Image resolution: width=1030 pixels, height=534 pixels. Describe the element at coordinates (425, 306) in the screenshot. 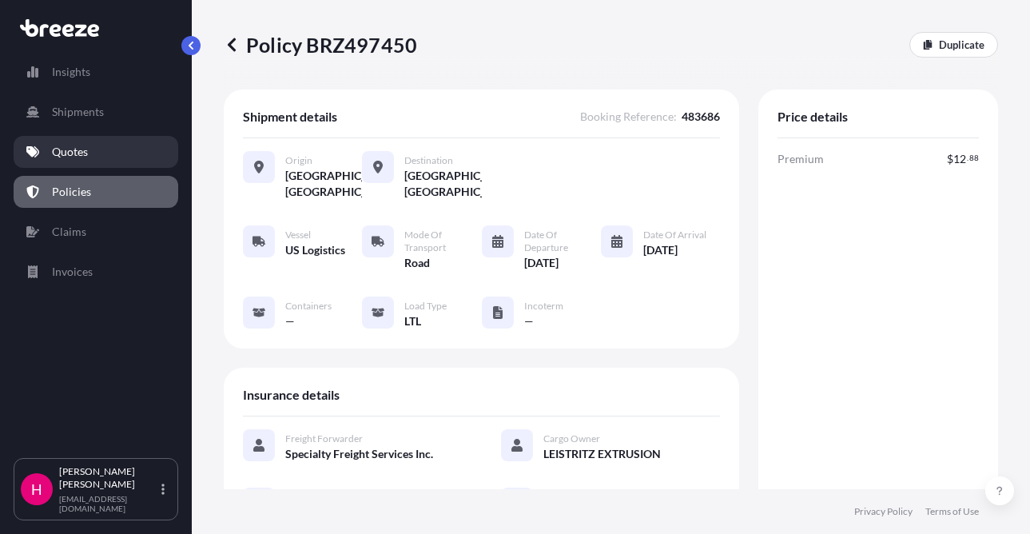

I see `span: Load Type` at that location.